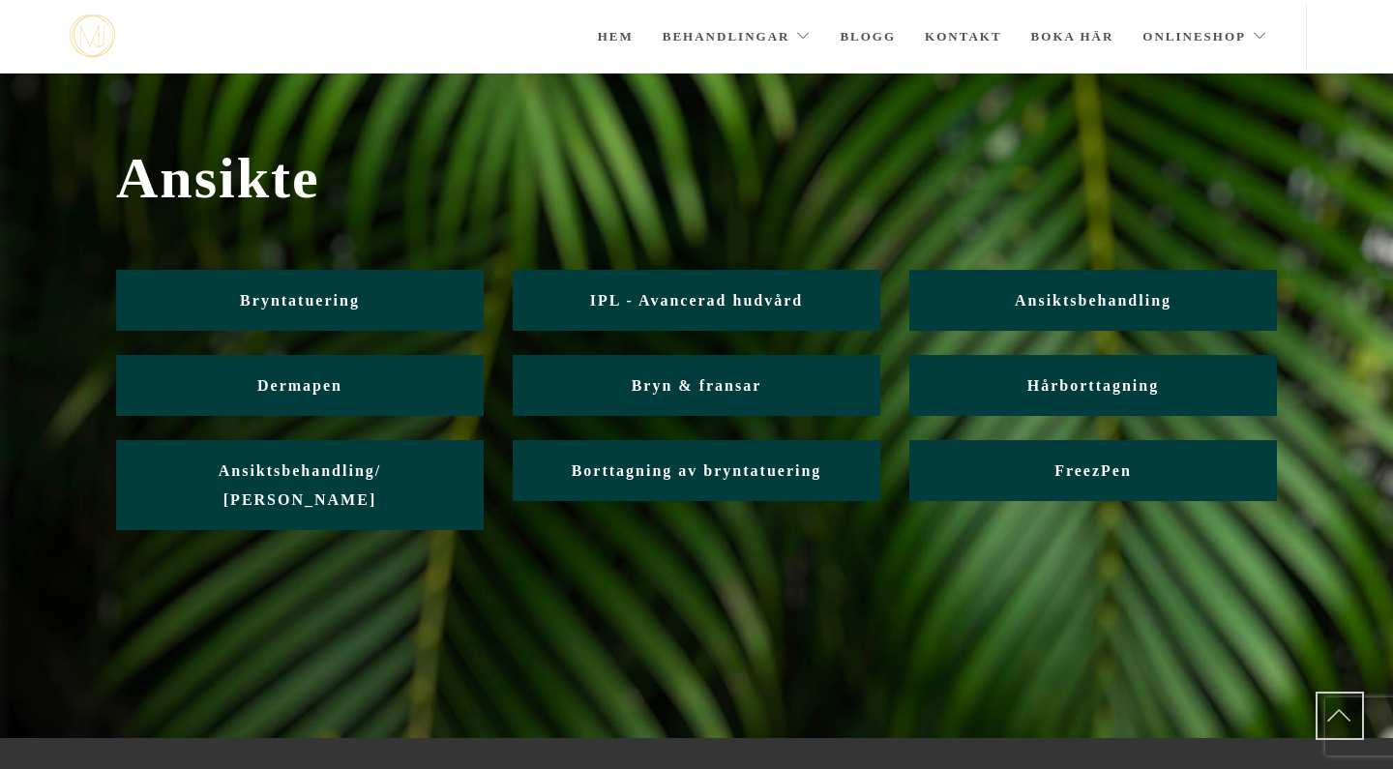 The image size is (1393, 769). Describe the element at coordinates (300, 300) in the screenshot. I see `a: Bryntatuering` at that location.